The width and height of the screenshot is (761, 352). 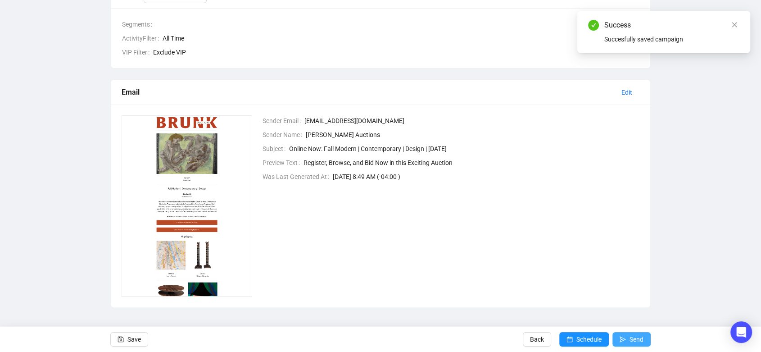 What do you see at coordinates (570, 339) in the screenshot?
I see `span: calendar` at bounding box center [570, 339].